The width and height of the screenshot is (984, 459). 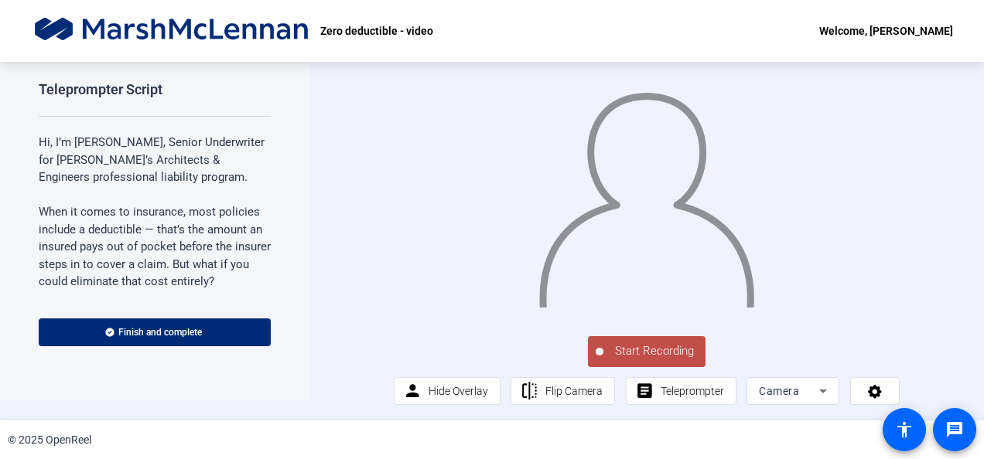 I want to click on p: When it comes to insurance, most policies include a deductible — that’s the amount an insured pay..., so click(x=155, y=255).